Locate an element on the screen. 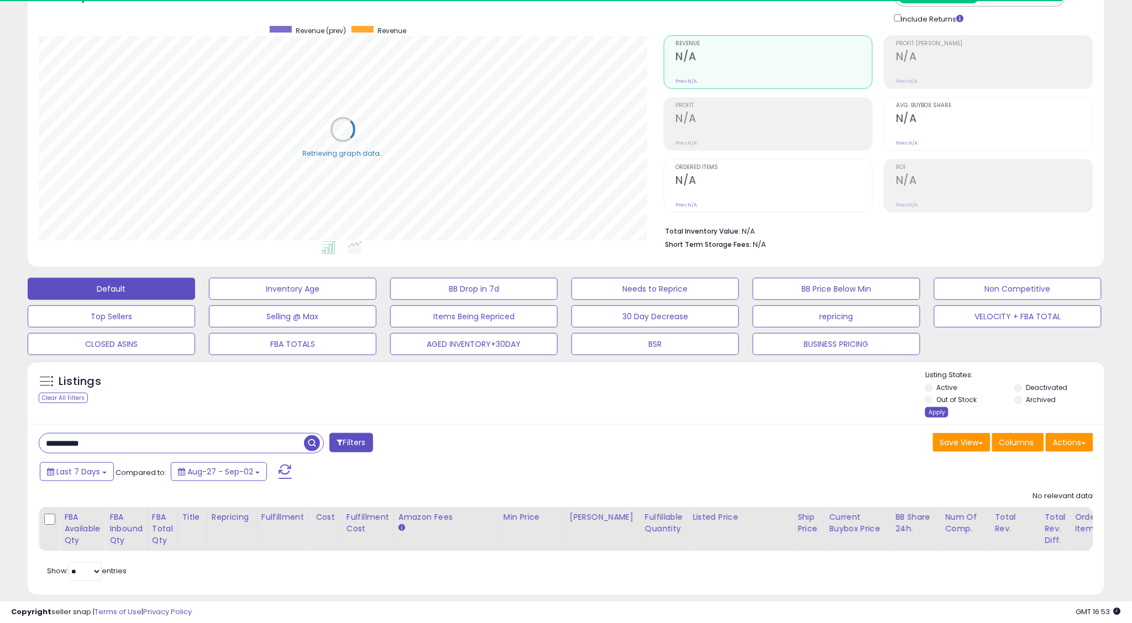 The width and height of the screenshot is (1132, 623). div: Cost is located at coordinates (326, 517).